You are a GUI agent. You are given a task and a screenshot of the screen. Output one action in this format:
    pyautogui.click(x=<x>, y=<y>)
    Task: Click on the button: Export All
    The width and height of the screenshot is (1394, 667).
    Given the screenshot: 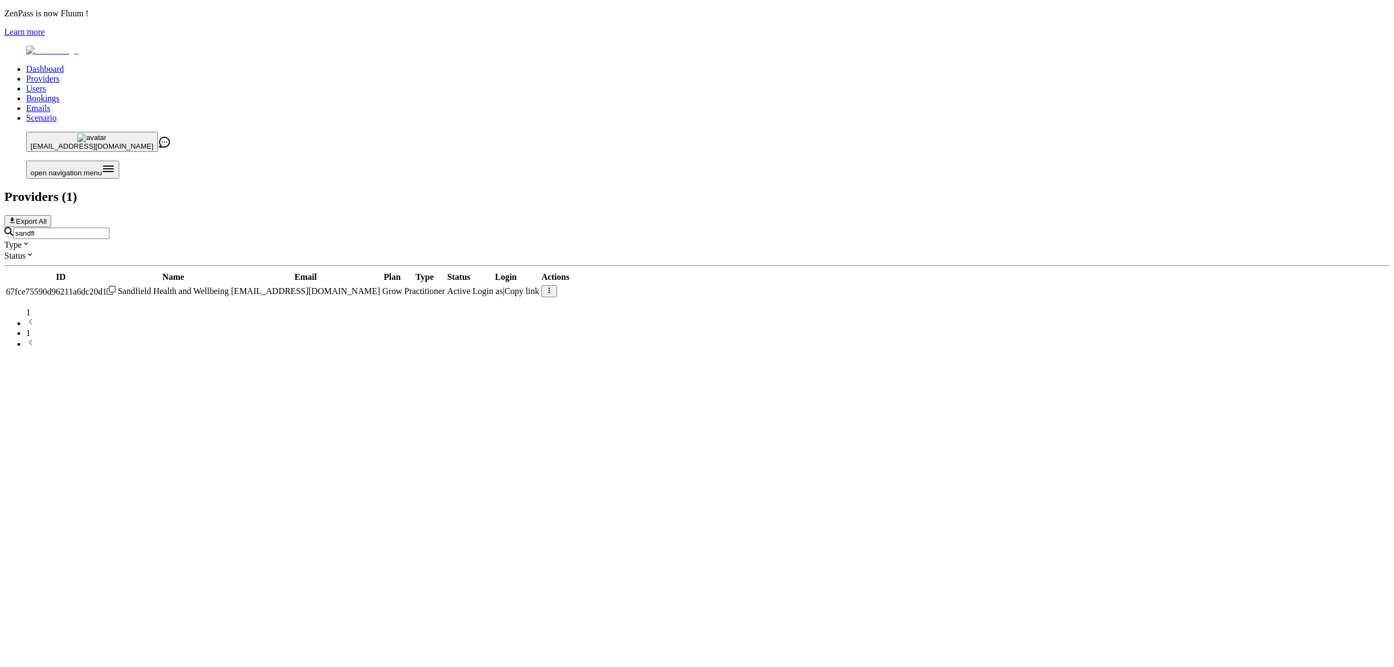 What is the action you would take?
    pyautogui.click(x=28, y=221)
    